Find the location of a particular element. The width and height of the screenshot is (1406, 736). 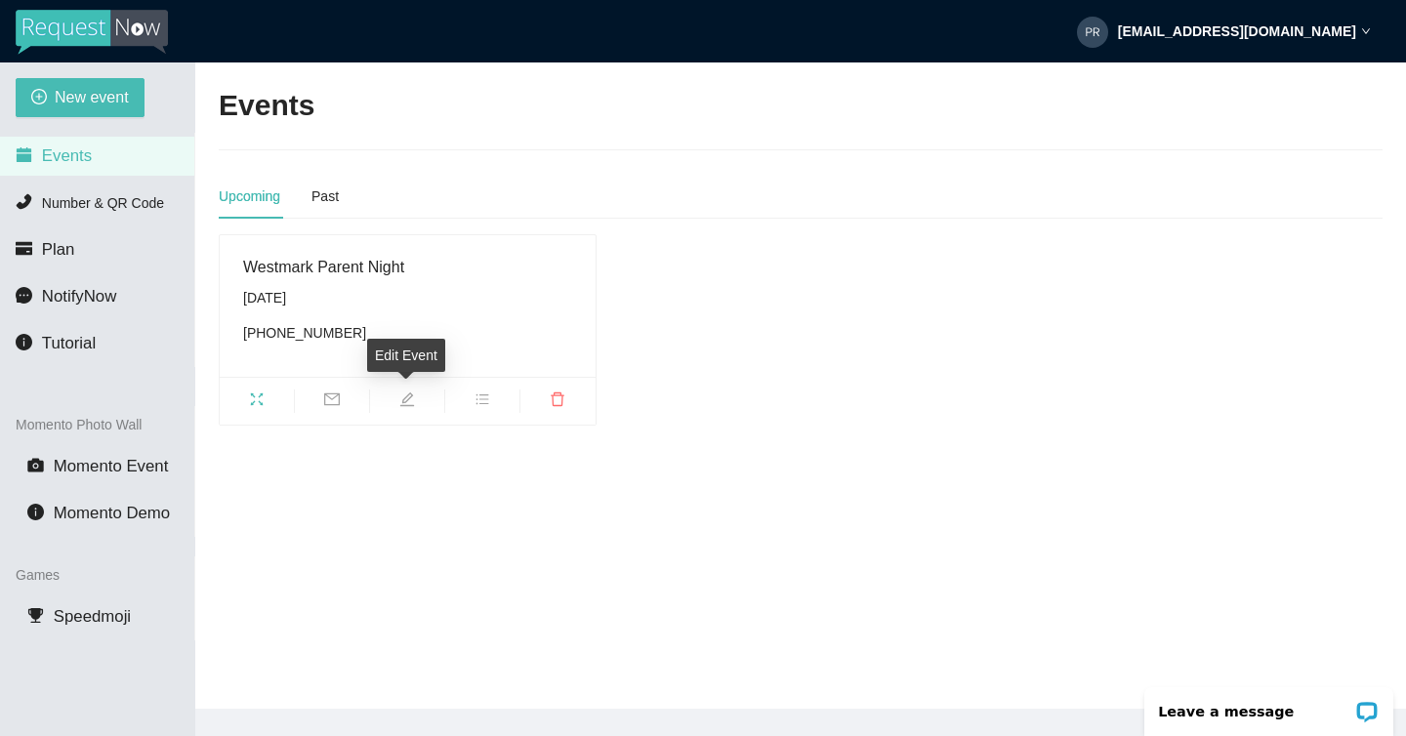

span: camera is located at coordinates (35, 465).